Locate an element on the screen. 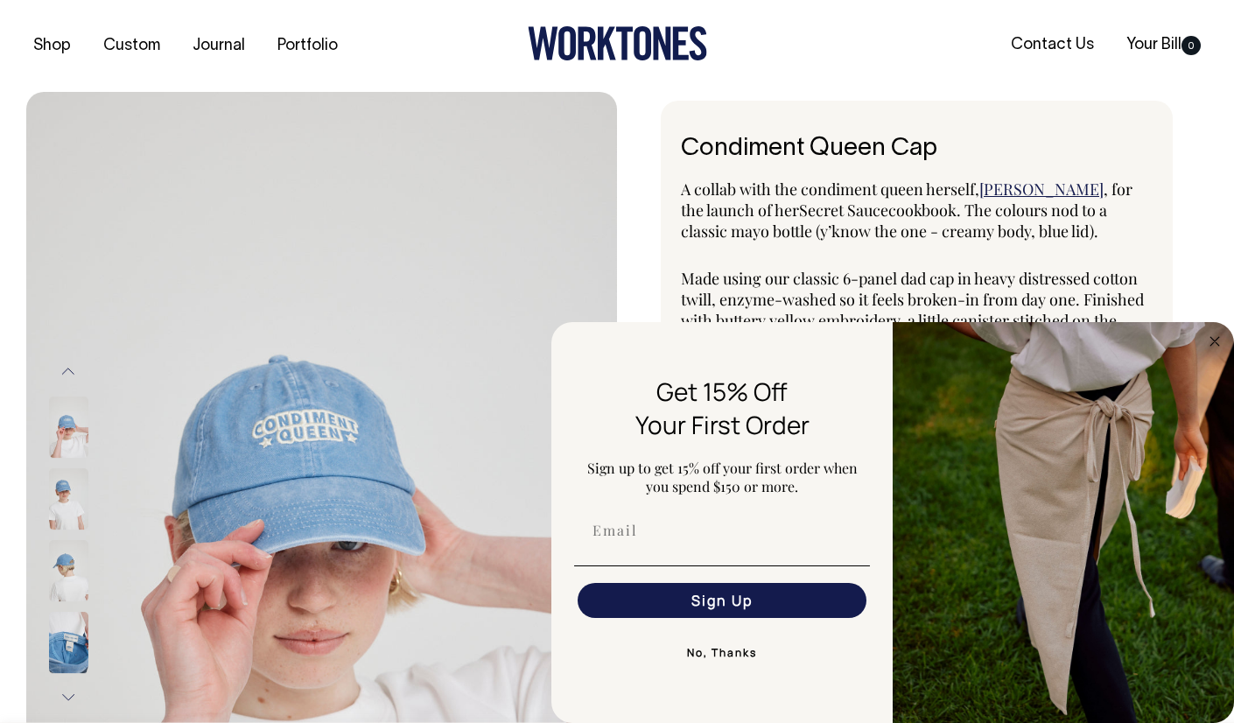 This screenshot has width=1234, height=723. button: No, Thanks is located at coordinates (722, 653).